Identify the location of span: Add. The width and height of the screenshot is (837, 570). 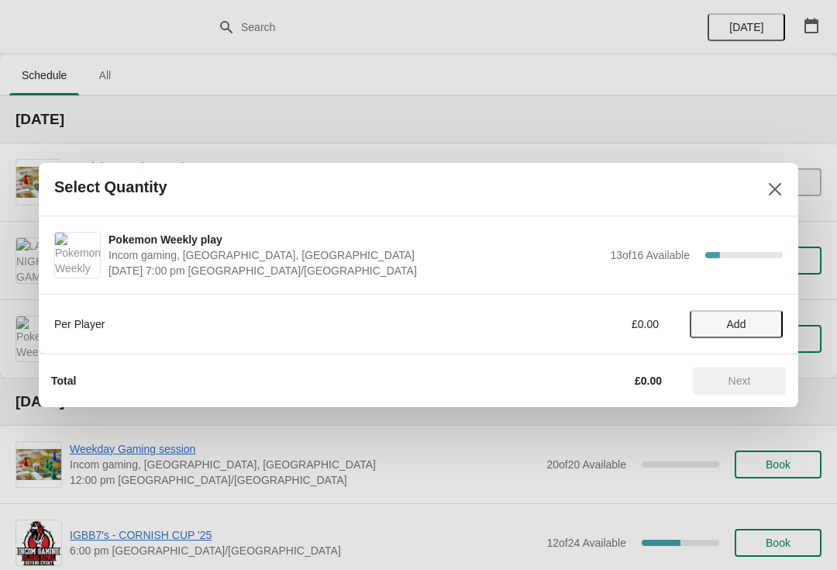
(737, 324).